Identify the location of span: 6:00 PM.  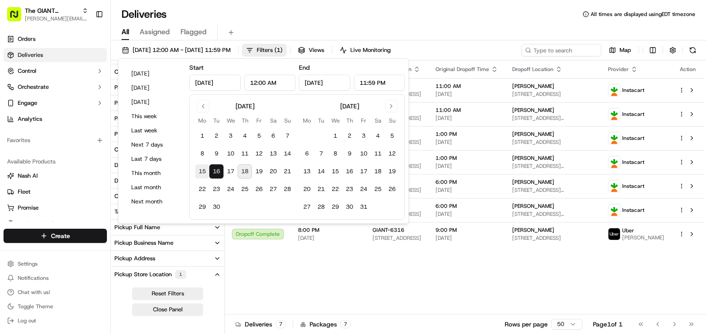
(467, 182).